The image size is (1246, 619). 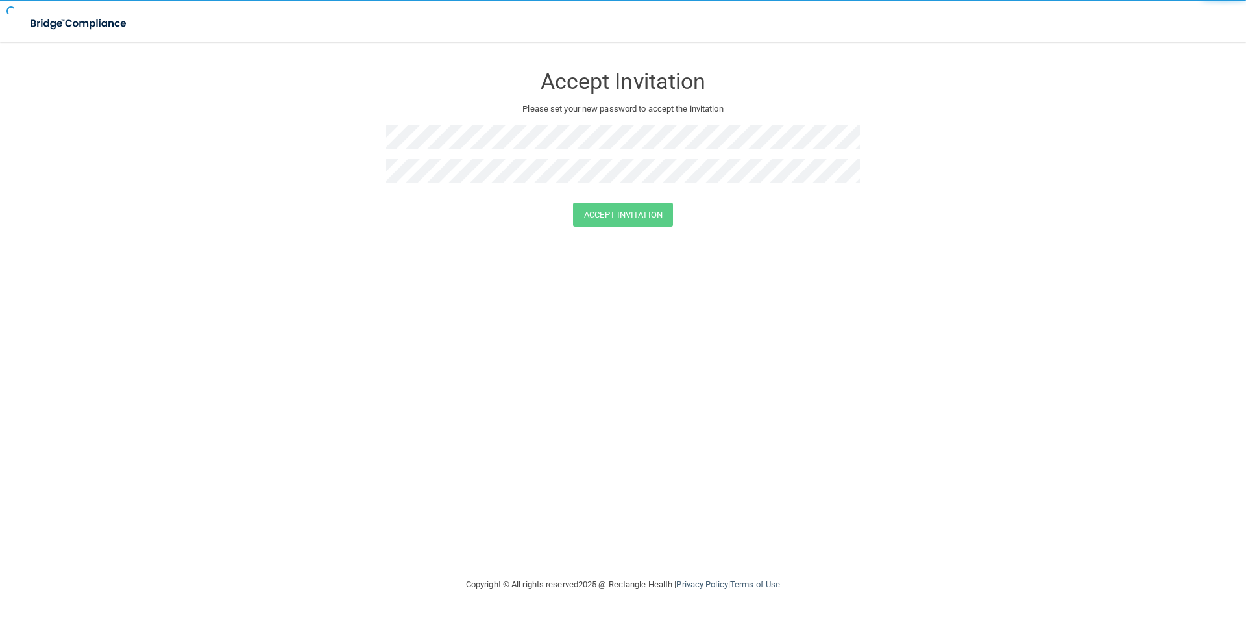 What do you see at coordinates (623, 109) in the screenshot?
I see `p: Please set your new password to accept the invitation` at bounding box center [623, 109].